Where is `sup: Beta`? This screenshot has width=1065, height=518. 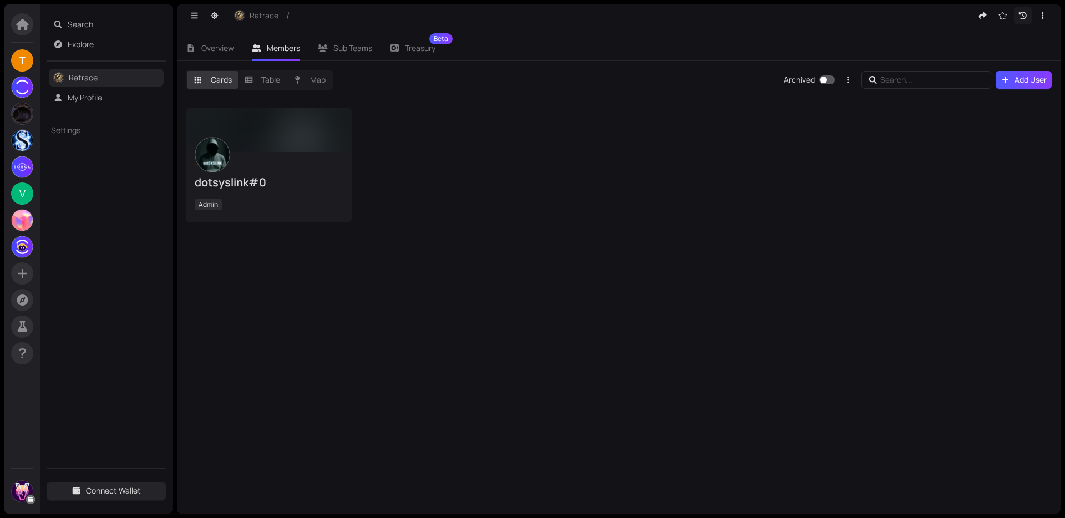 sup: Beta is located at coordinates (441, 39).